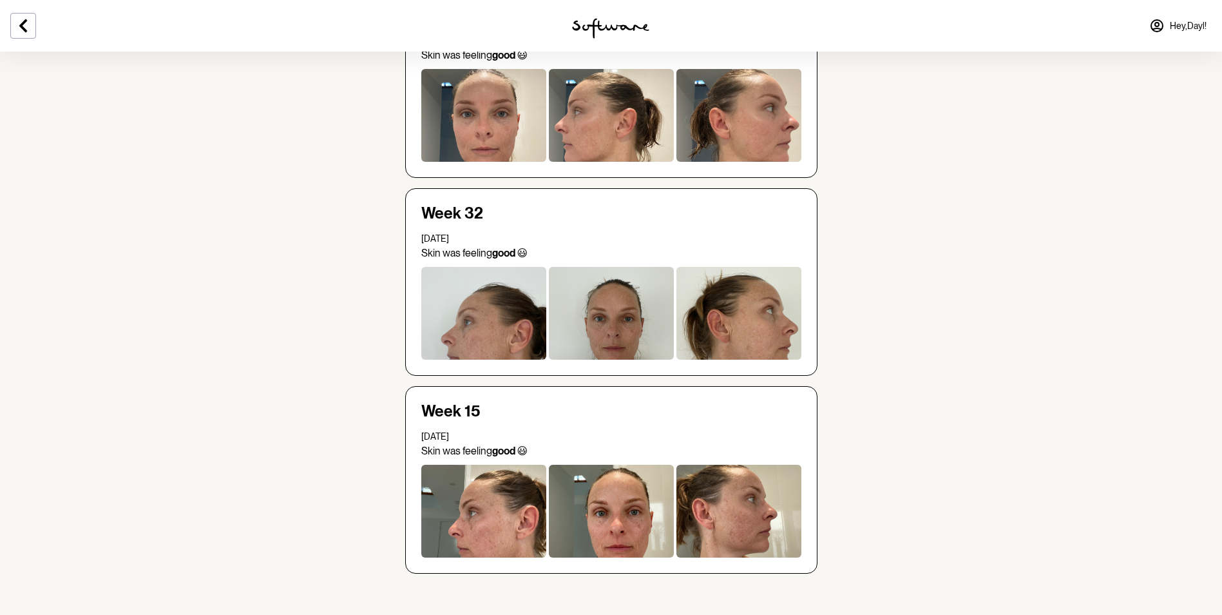 Image resolution: width=1222 pixels, height=615 pixels. What do you see at coordinates (1188, 26) in the screenshot?
I see `span: Hey, Dayl !` at bounding box center [1188, 26].